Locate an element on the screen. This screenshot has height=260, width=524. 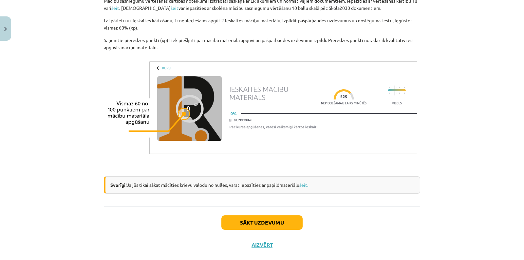
span: Saņemtie pieredzes punkti (xp) tiek piešķirti par mācību materiāla apguvi un pašpārbaudes uzdevum... is located at coordinates (259, 47).